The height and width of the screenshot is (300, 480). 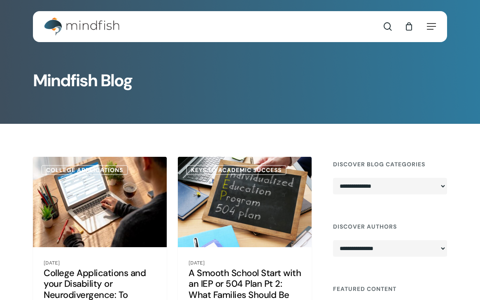 I want to click on a: Keys to Academic Success, so click(x=236, y=170).